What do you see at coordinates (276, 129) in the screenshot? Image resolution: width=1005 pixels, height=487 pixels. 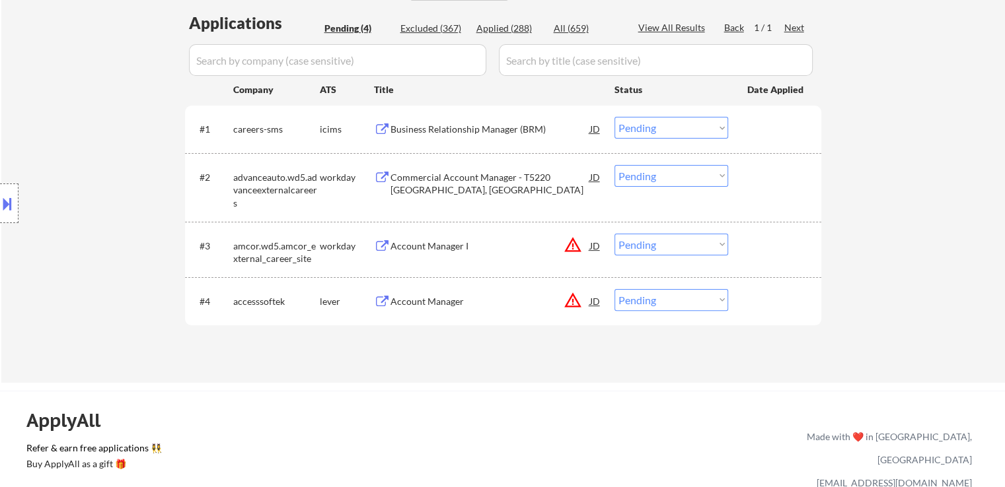 I see `div: careers-sms` at bounding box center [276, 129].